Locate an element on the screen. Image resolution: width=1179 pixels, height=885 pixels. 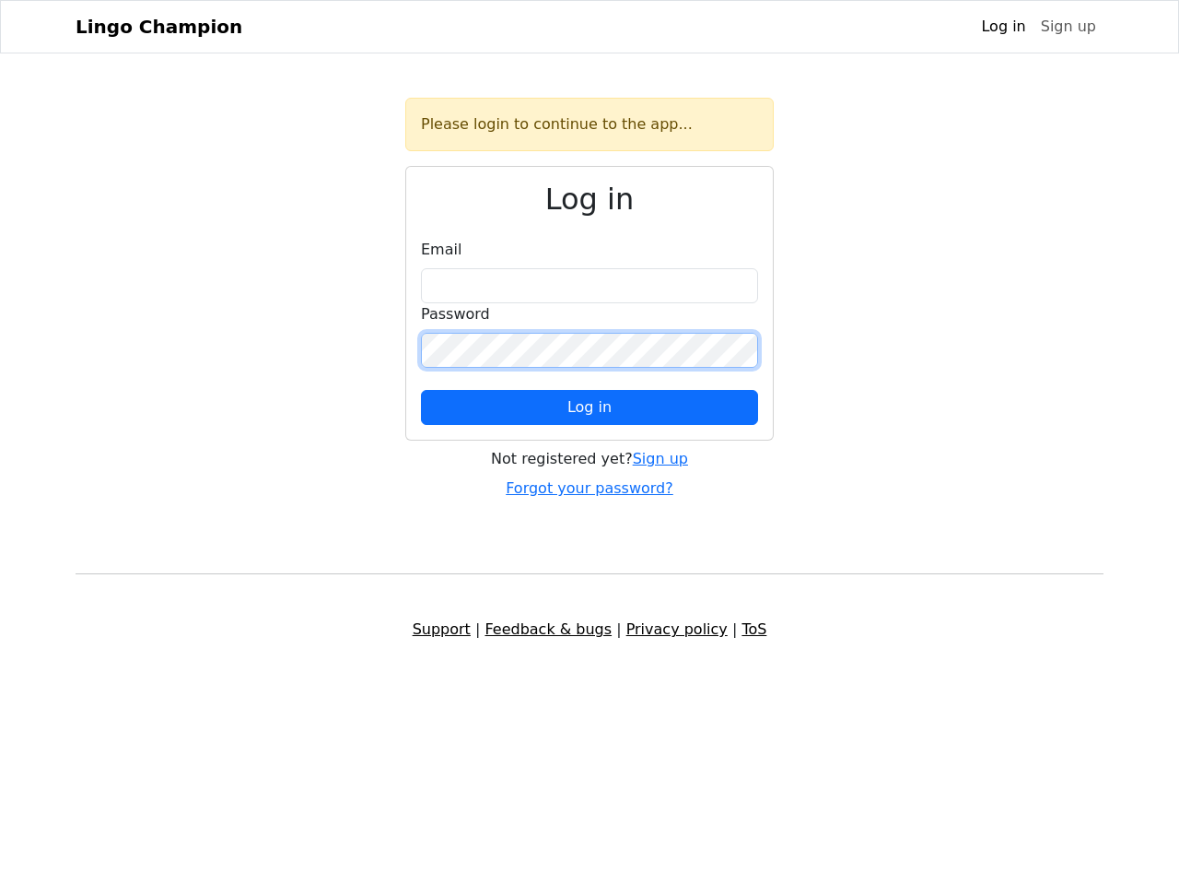
a: Support is located at coordinates (441, 628).